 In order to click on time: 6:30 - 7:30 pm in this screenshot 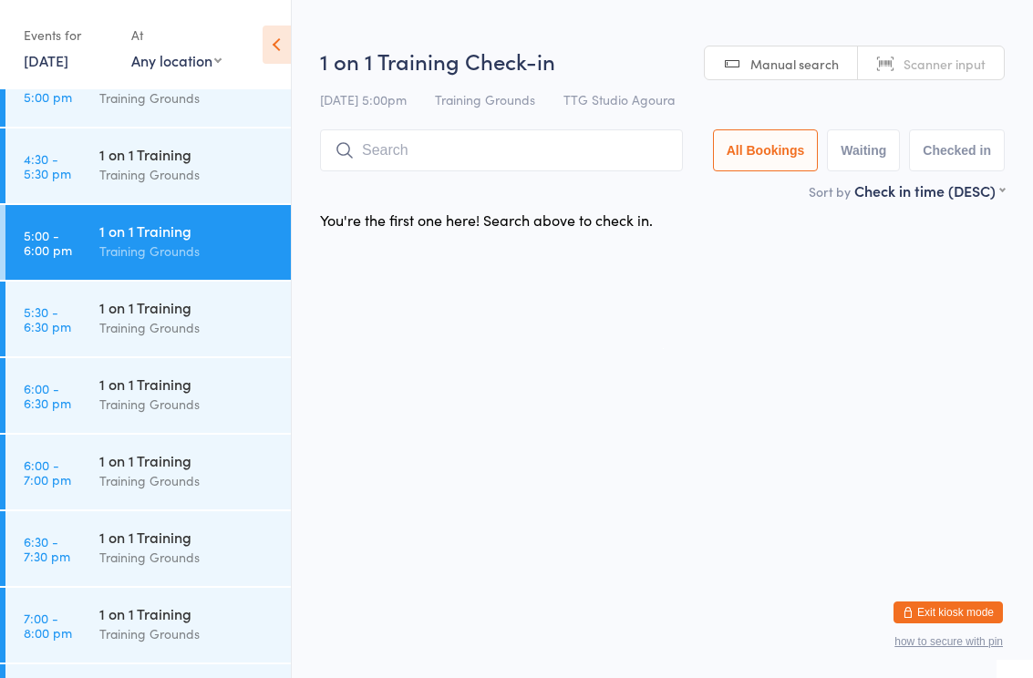, I will do `click(47, 549)`.